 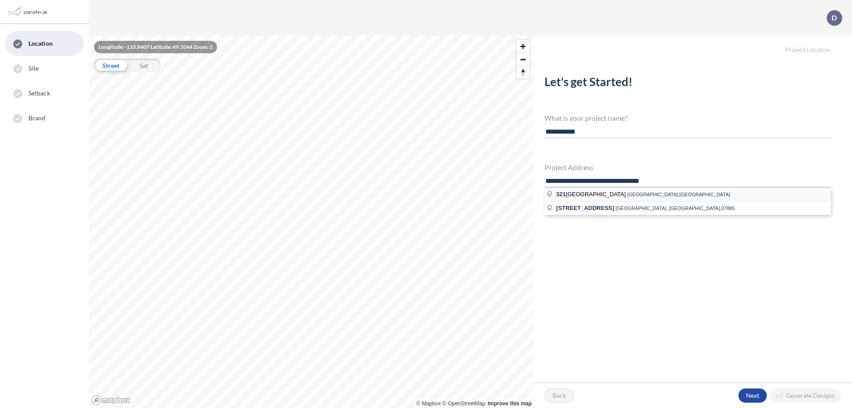 What do you see at coordinates (523, 59) in the screenshot?
I see `button: Zoom out` at bounding box center [523, 59].